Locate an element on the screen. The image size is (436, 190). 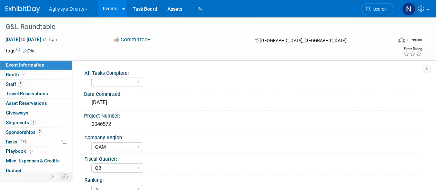
div: Fiscal Quarter: is located at coordinates (252, 158).